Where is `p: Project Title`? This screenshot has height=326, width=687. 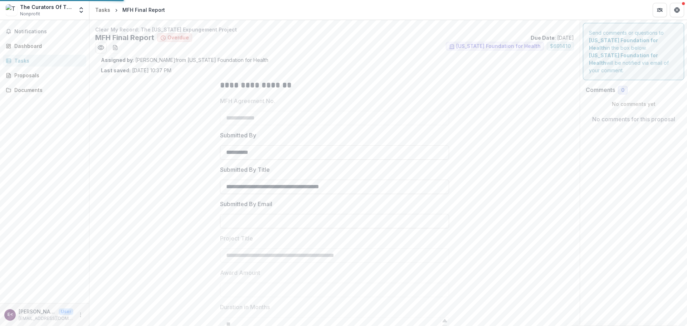
p: Project Title is located at coordinates (236, 238).